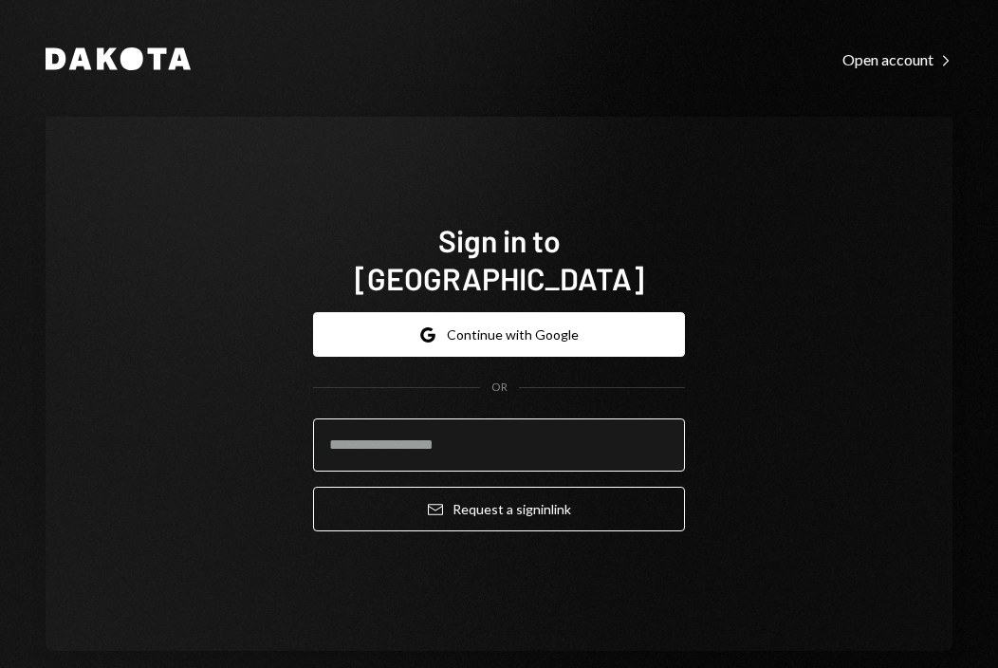  What do you see at coordinates (499, 387) in the screenshot?
I see `div: OR` at bounding box center [499, 387].